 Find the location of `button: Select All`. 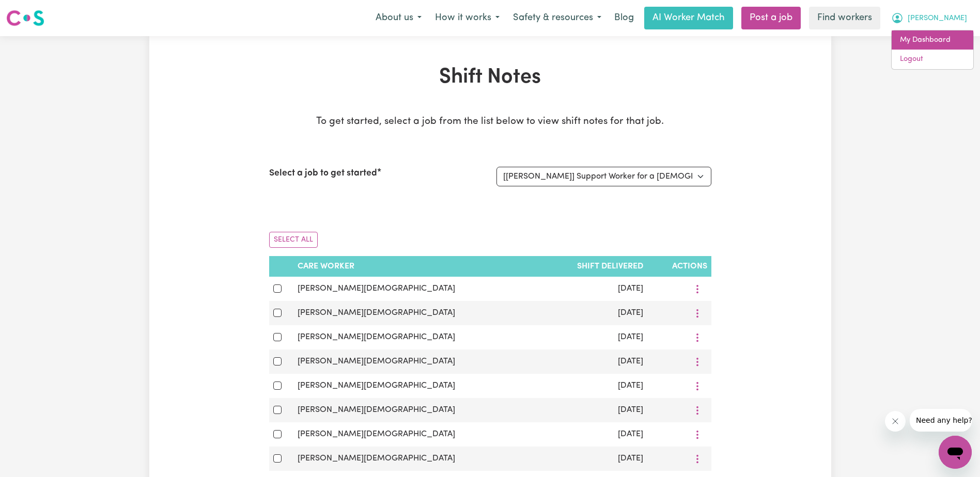

button: Select All is located at coordinates (293, 240).